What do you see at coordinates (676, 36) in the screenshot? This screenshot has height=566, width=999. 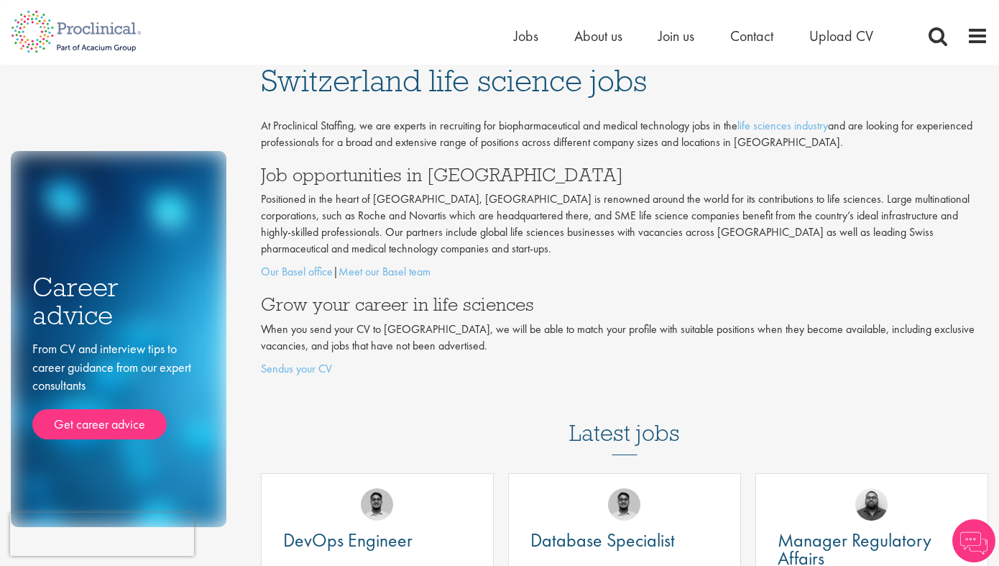 I see `a: Join us` at bounding box center [676, 36].